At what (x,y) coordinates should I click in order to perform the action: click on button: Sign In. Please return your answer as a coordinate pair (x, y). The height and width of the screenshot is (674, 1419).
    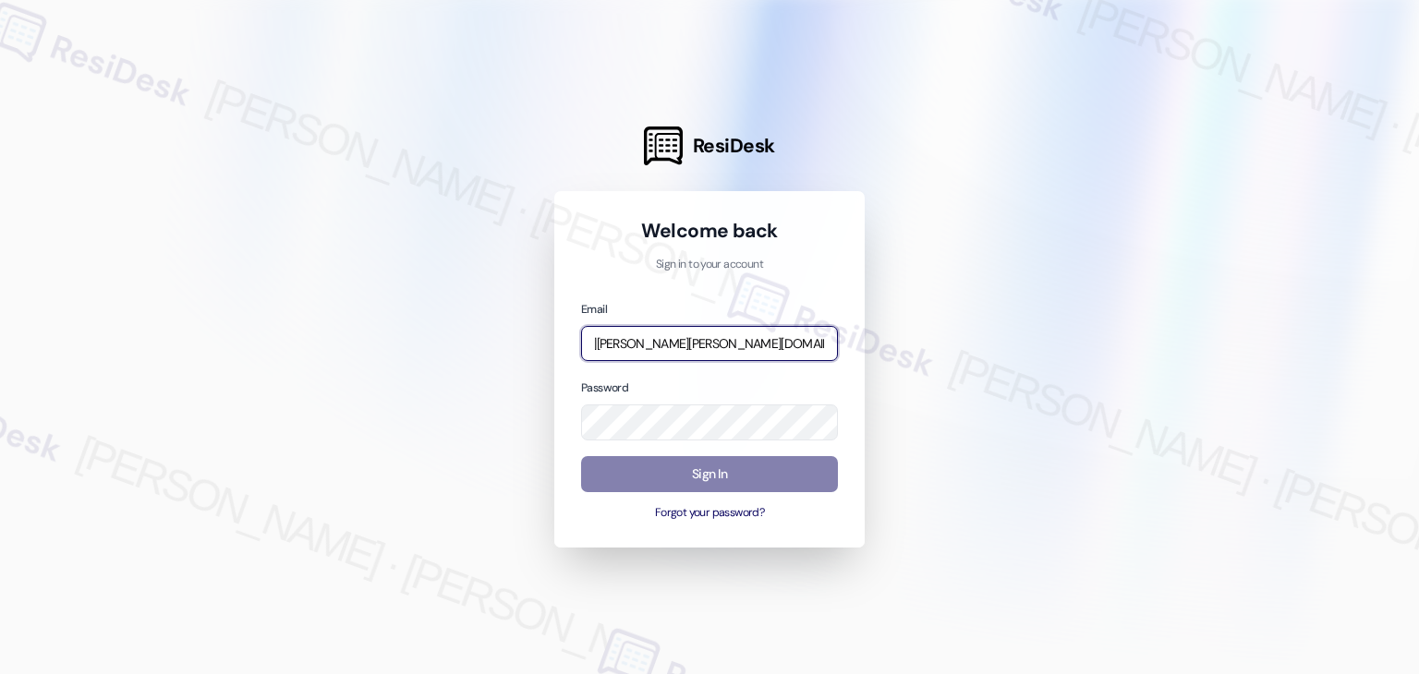
    Looking at the image, I should click on (709, 474).